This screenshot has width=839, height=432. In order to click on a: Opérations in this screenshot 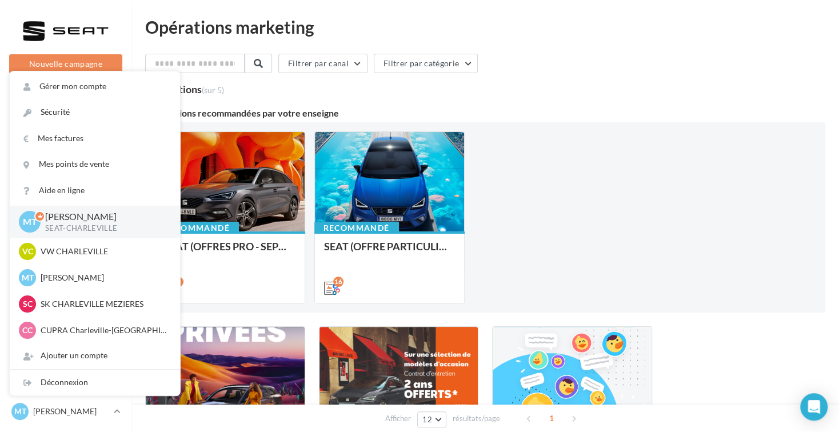, I will do `click(66, 126)`.